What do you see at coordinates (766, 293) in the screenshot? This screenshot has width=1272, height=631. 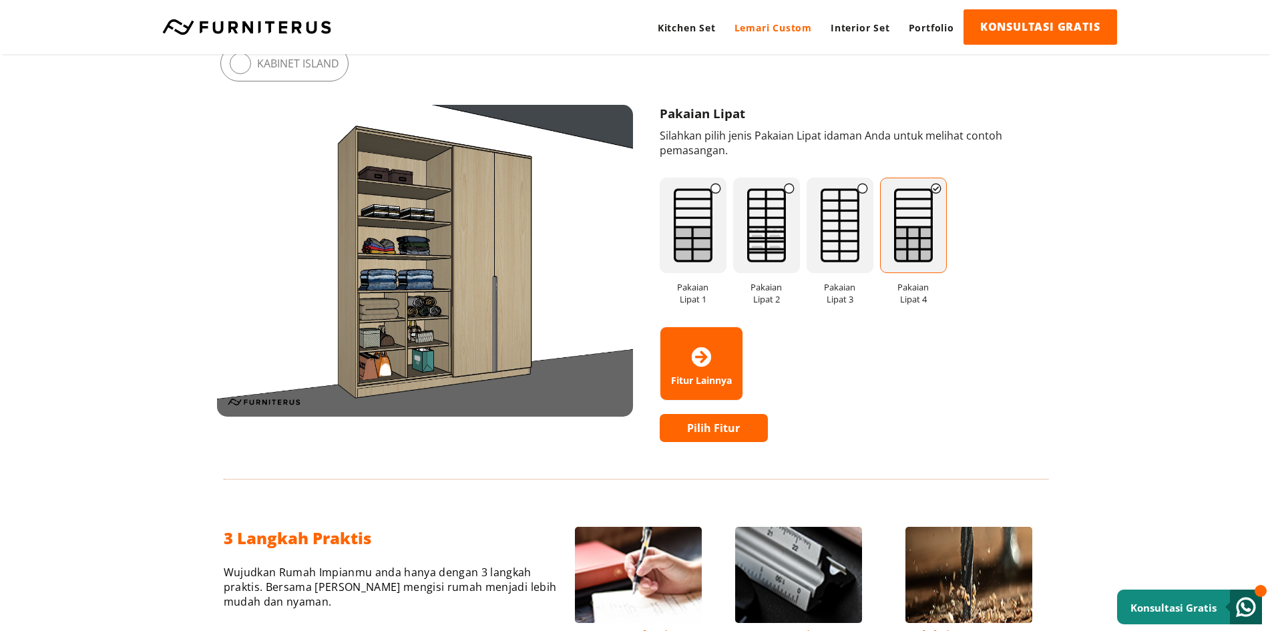 I see `span: Pakaian Lipat 2` at bounding box center [766, 293].